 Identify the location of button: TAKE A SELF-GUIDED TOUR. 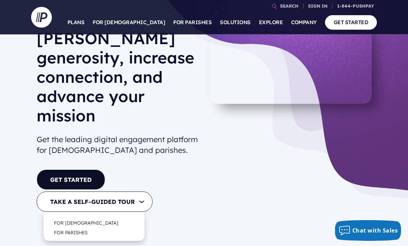
(94, 202).